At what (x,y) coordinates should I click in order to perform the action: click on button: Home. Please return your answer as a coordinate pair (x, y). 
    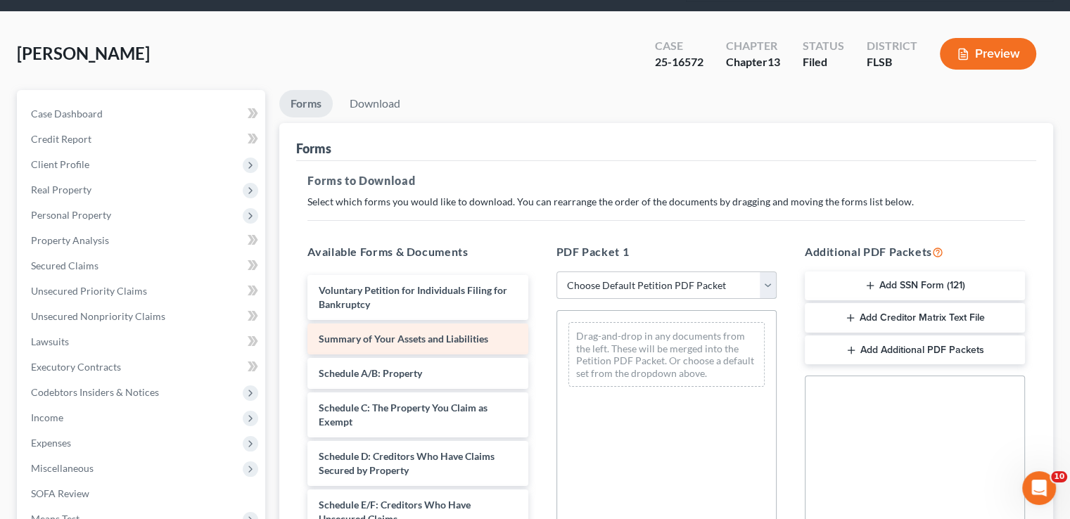
    Looking at the image, I should click on (234, 19).